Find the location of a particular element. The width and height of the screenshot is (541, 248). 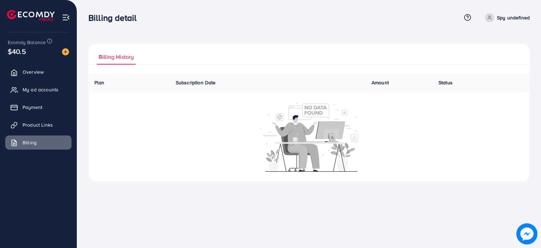

span: Status is located at coordinates (446, 82).